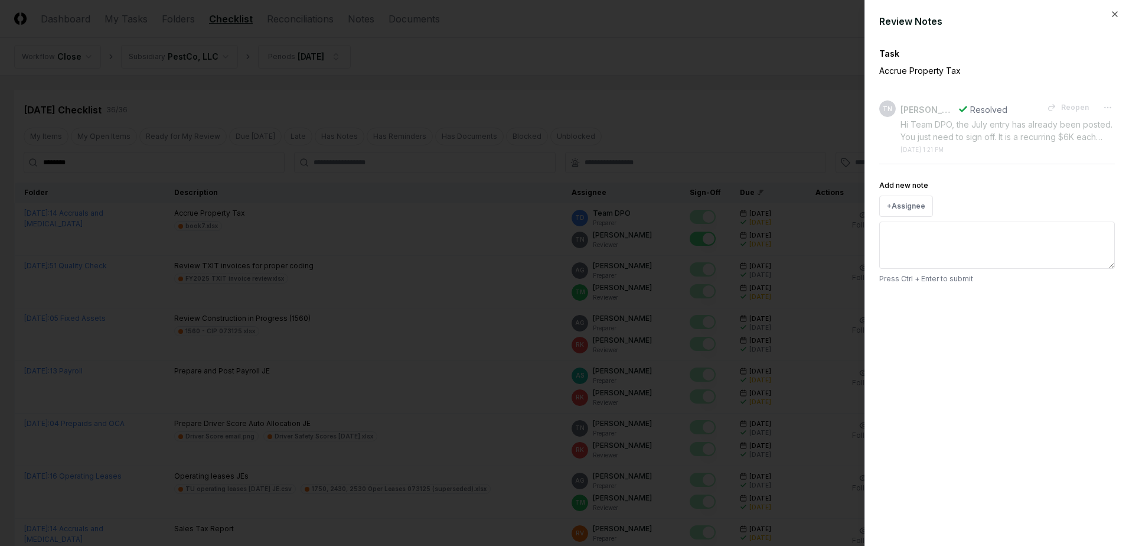 Image resolution: width=1129 pixels, height=546 pixels. What do you see at coordinates (906, 206) in the screenshot?
I see `button: +Assignee` at bounding box center [906, 206].